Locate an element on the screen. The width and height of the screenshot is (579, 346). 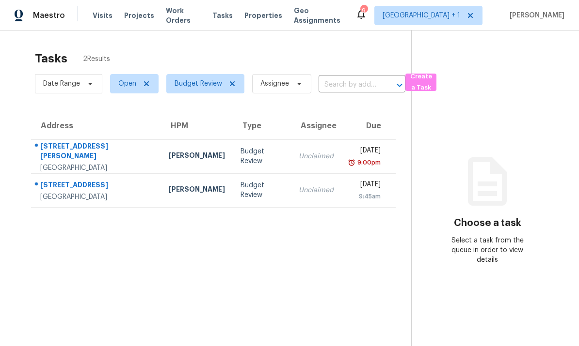
h3: Choose a task is located at coordinates (487, 223).